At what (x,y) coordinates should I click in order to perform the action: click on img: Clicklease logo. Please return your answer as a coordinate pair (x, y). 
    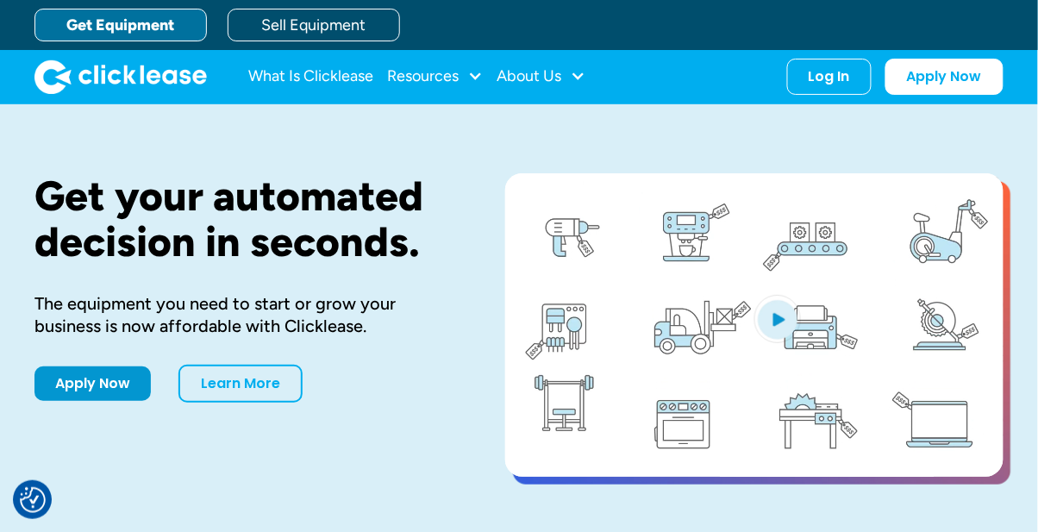
    Looking at the image, I should click on (121, 77).